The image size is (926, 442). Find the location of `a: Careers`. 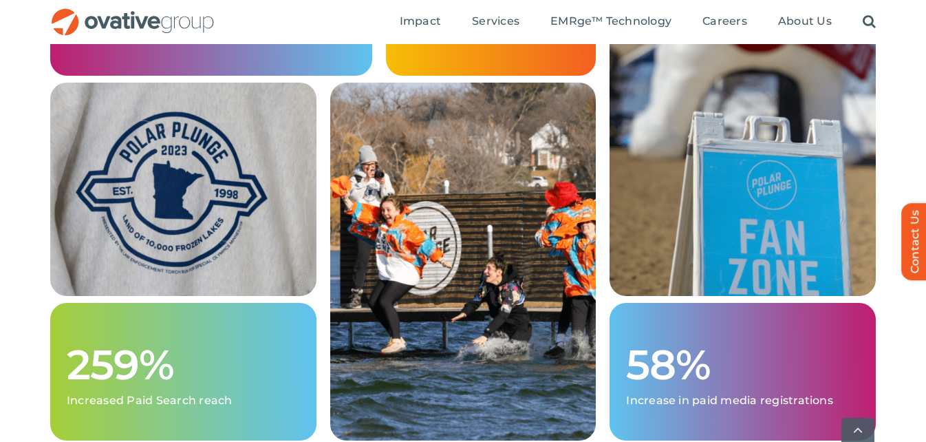

a: Careers is located at coordinates (724, 22).